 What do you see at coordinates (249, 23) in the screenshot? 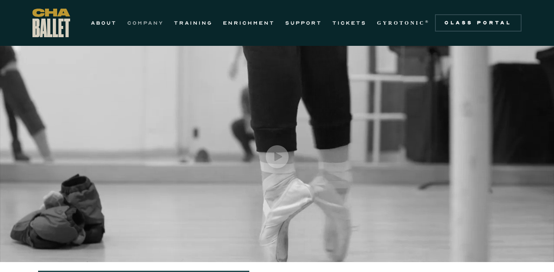
I see `a: ENRICHMENT` at bounding box center [249, 23].